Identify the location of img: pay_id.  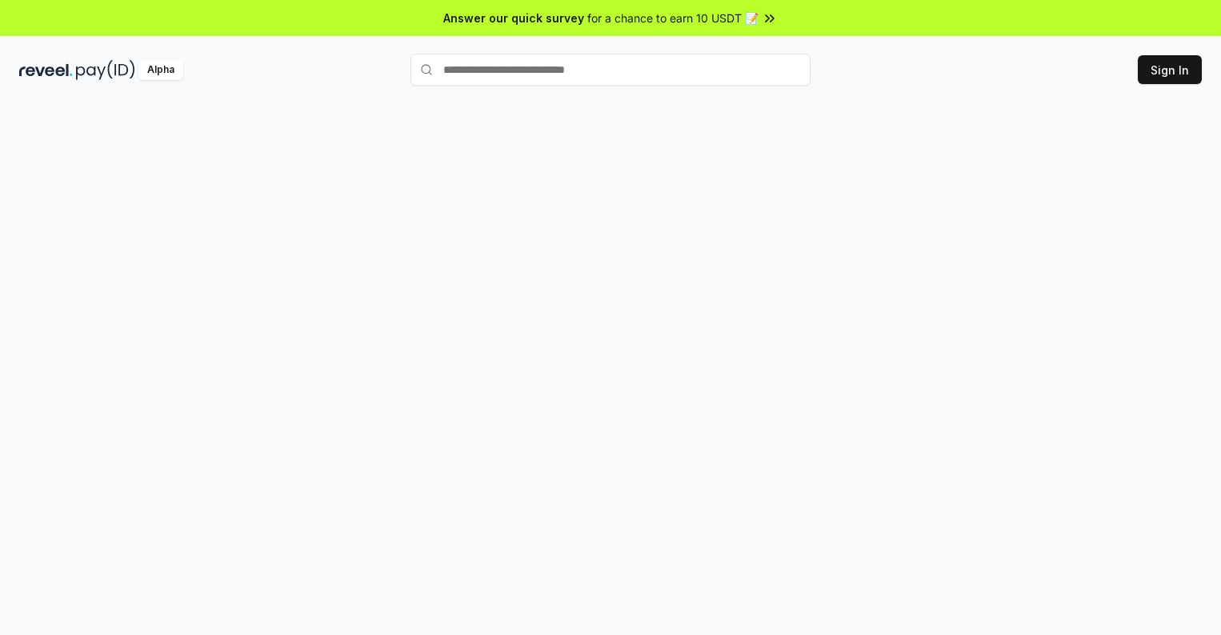
(106, 70).